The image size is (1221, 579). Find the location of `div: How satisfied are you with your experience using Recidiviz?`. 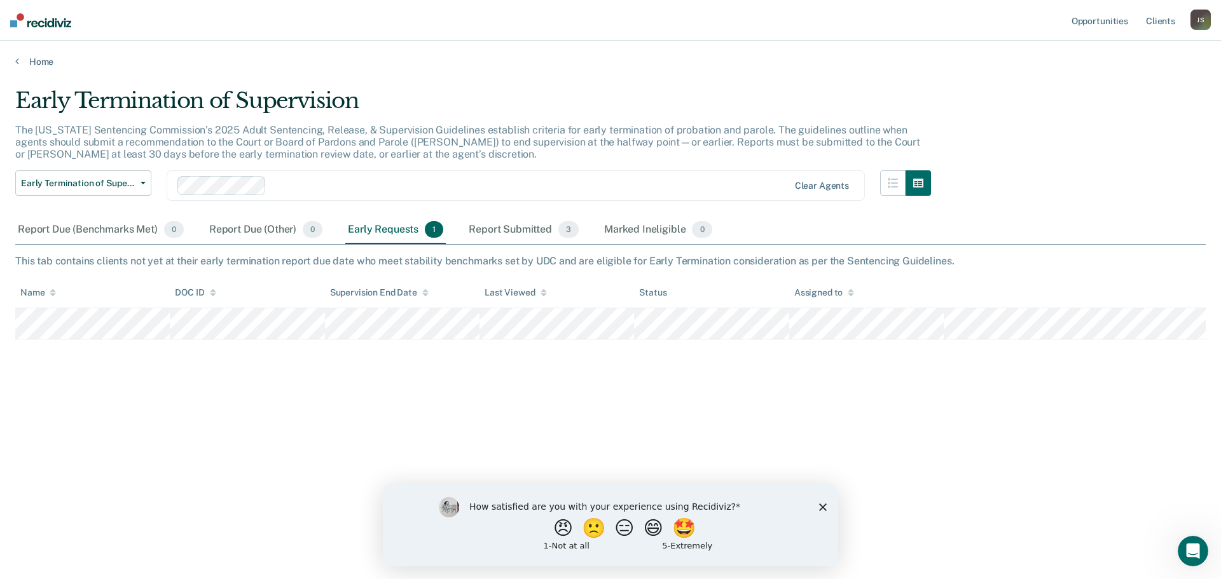

div: How satisfied are you with your experience using Recidiviz? is located at coordinates (233, 22).